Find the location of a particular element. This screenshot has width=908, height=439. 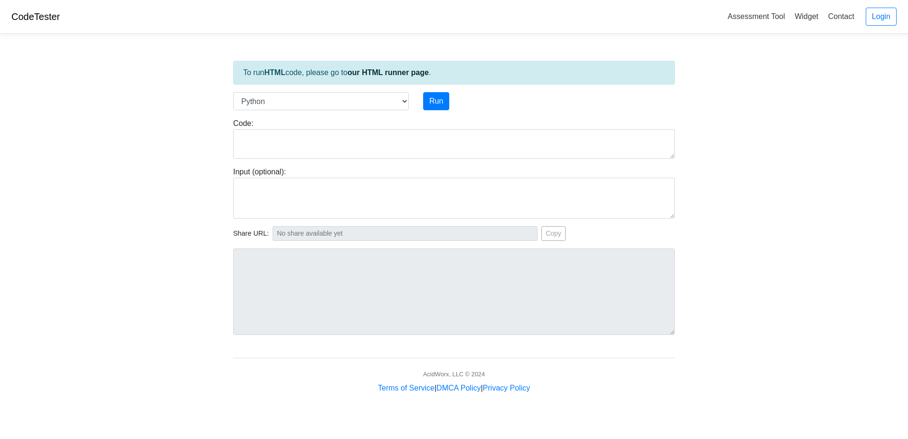

a: CodeTester is located at coordinates (36, 17).